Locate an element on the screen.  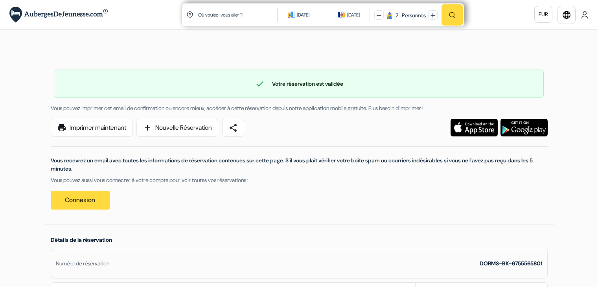
img: guest icon is located at coordinates (390, 15).